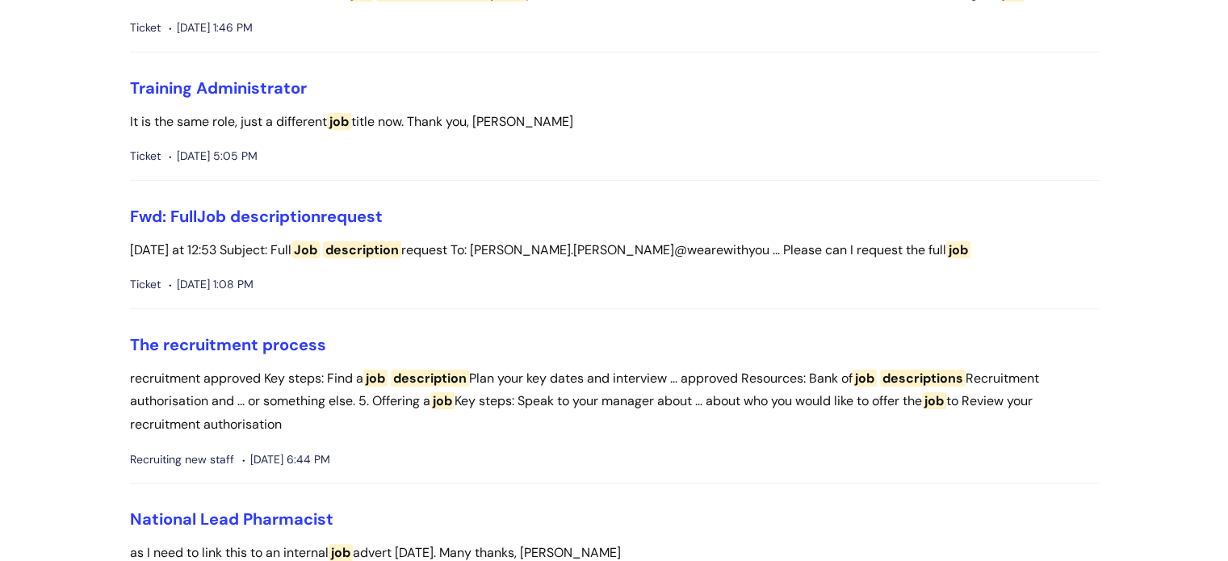 This screenshot has width=1228, height=561. Describe the element at coordinates (614, 402) in the screenshot. I see `p: recruitment approved Key steps: Find a Plan your key dates and interview ... approved Resources: ...` at that location.